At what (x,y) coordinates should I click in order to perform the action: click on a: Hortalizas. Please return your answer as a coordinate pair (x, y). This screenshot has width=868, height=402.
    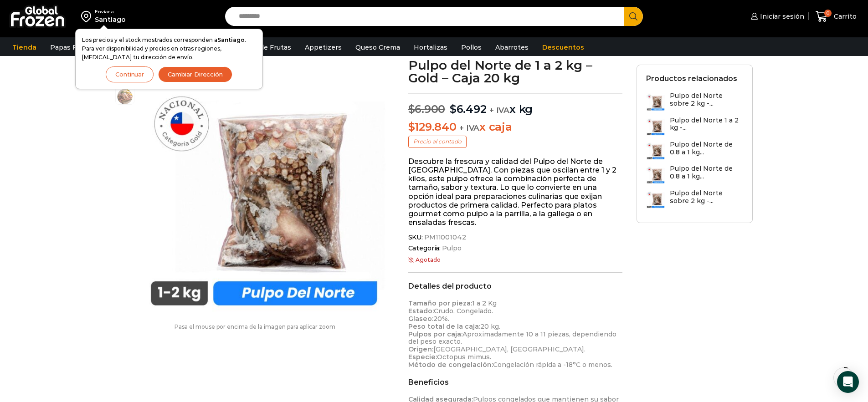
    Looking at the image, I should click on (430, 47).